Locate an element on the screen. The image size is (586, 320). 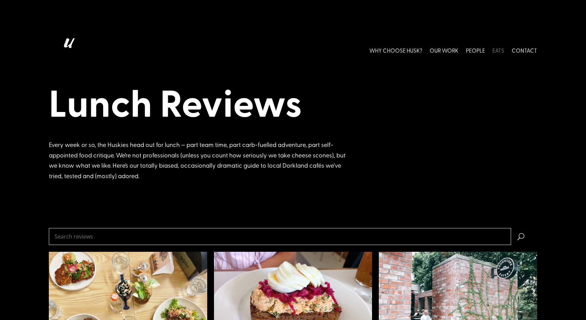
a: OUR WORK is located at coordinates (444, 50).